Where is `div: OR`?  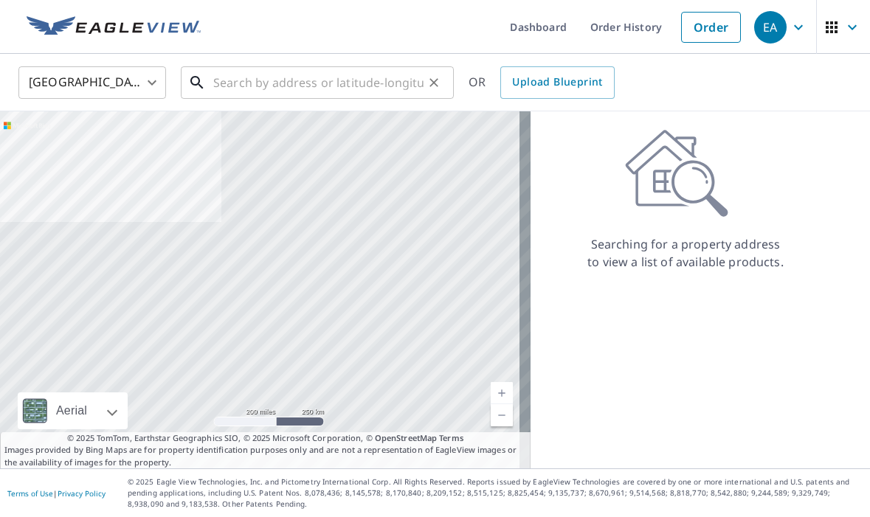
div: OR is located at coordinates (542, 83).